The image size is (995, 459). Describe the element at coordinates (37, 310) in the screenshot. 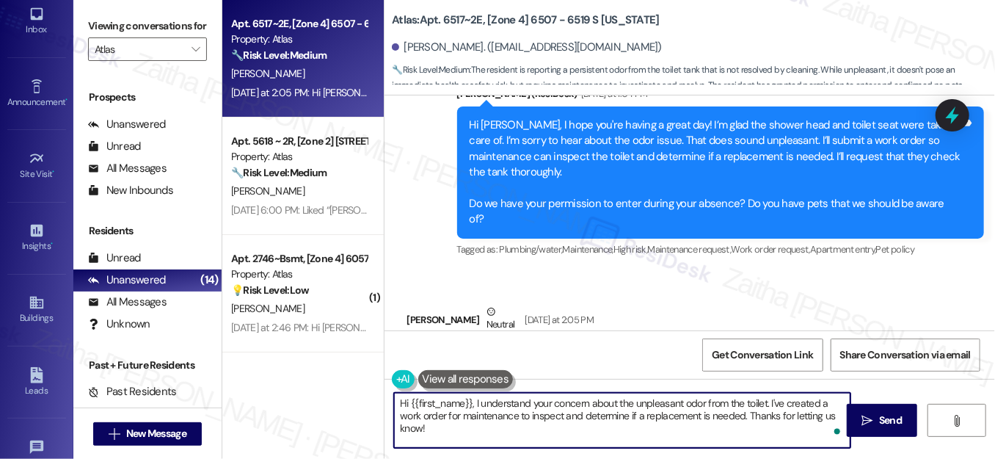

I see `a: Buildings` at that location.